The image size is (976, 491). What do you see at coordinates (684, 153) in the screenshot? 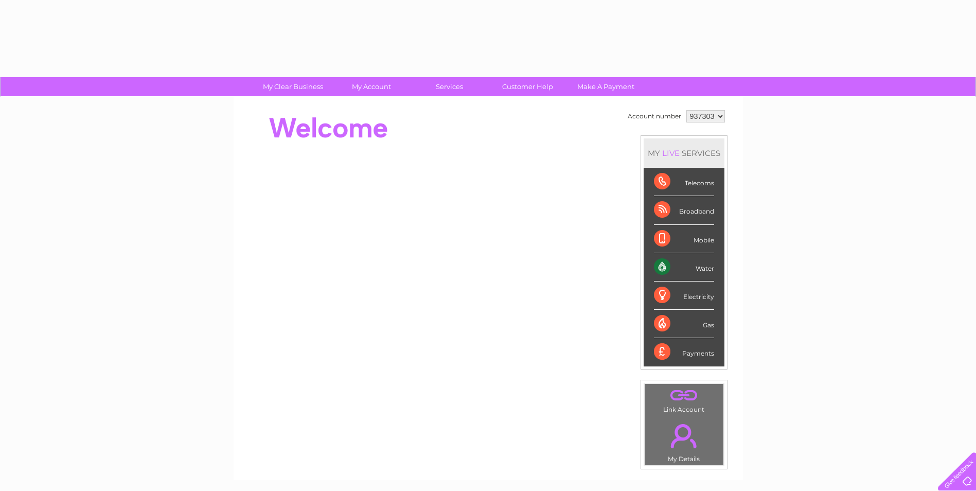
I see `div: MY SERVICES` at bounding box center [684, 153].